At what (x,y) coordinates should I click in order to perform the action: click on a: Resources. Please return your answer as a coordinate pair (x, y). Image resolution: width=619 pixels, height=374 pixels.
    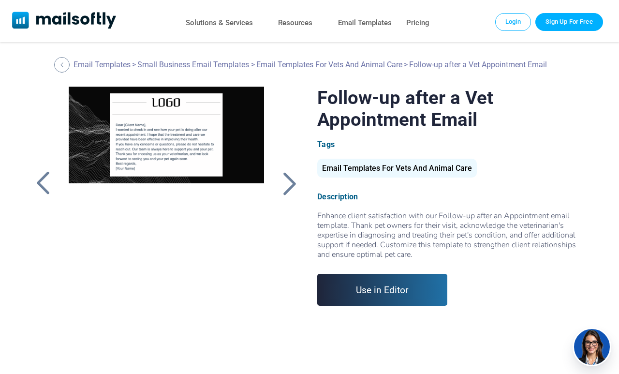
    Looking at the image, I should click on (295, 23).